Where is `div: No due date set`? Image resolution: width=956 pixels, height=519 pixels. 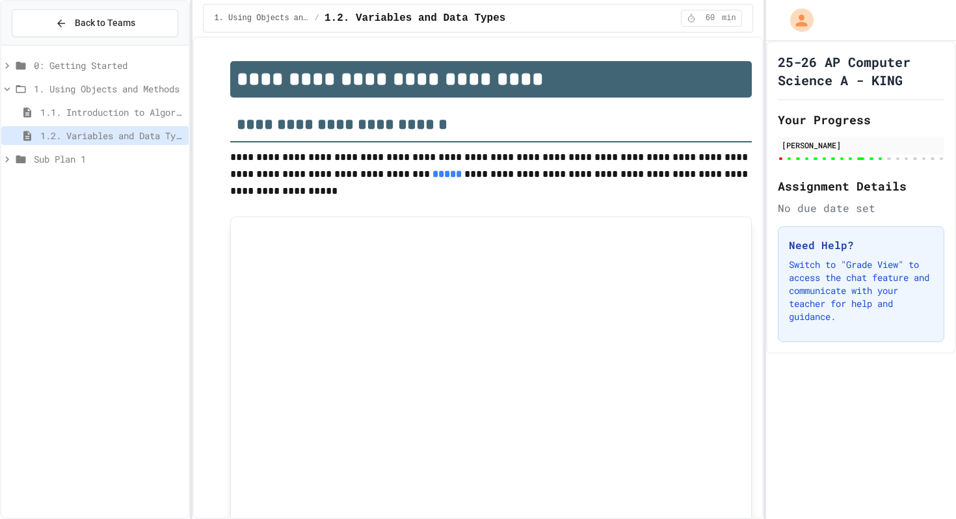 div: No due date set is located at coordinates (861, 208).